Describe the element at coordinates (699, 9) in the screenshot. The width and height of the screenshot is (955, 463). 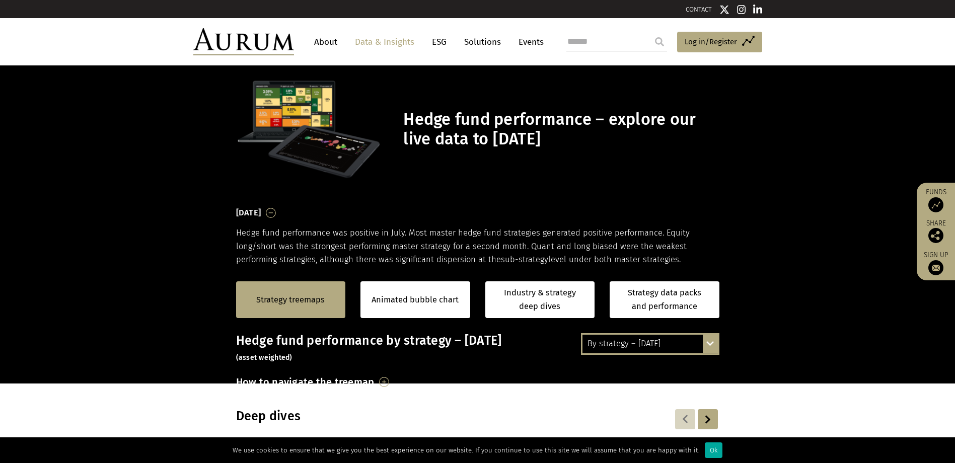
I see `a: CONTACT` at that location.